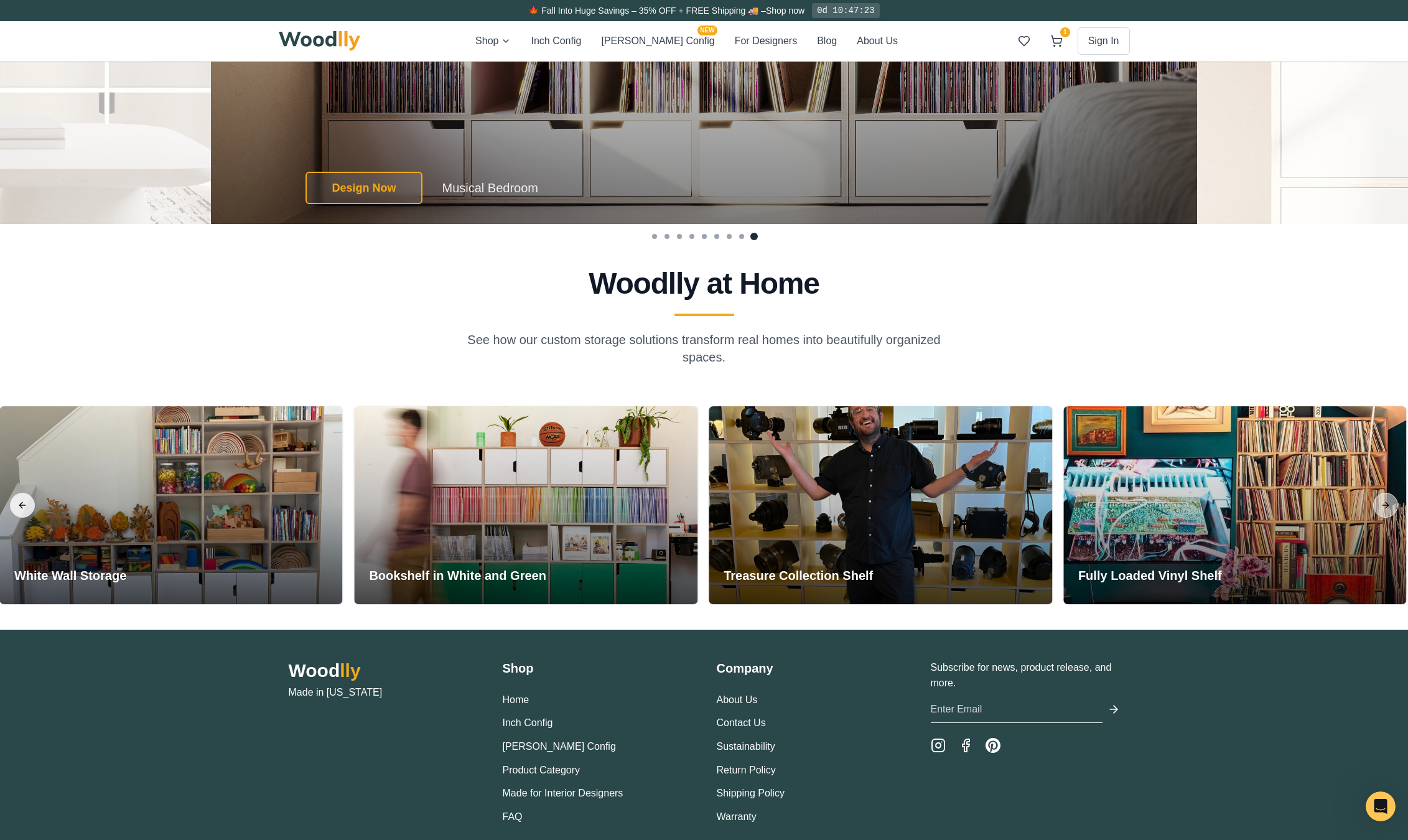  Describe the element at coordinates (186, 423) in the screenshot. I see `span: Messages` at that location.